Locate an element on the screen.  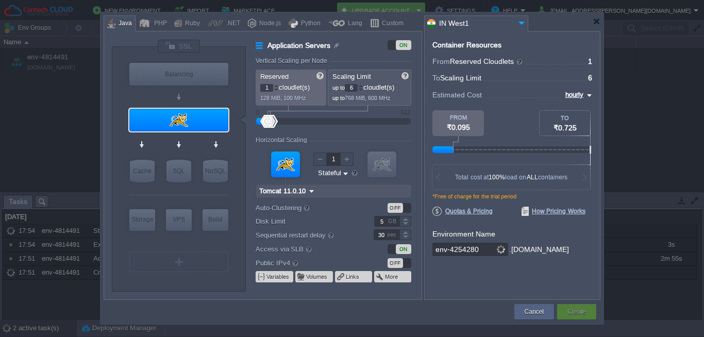
div: FROM is located at coordinates (458, 118).